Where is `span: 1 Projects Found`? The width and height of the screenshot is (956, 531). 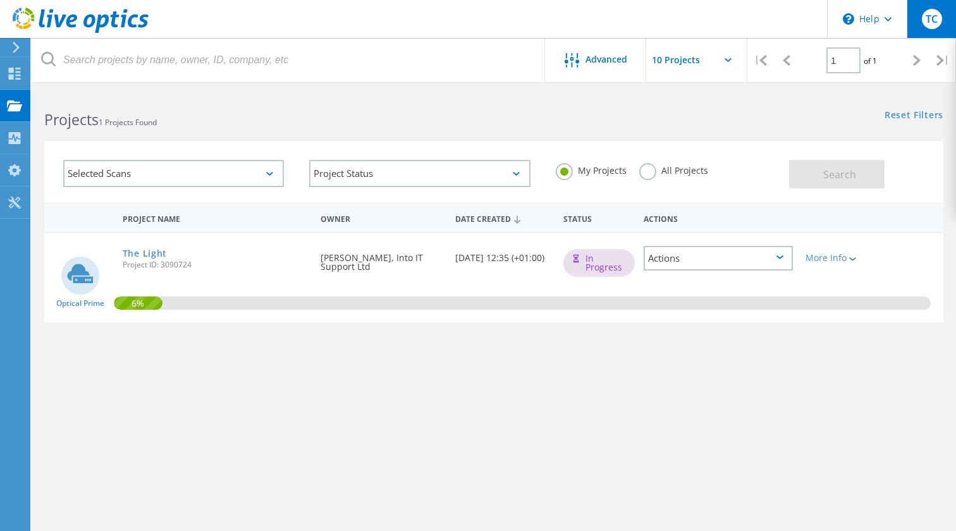 span: 1 Projects Found is located at coordinates (128, 122).